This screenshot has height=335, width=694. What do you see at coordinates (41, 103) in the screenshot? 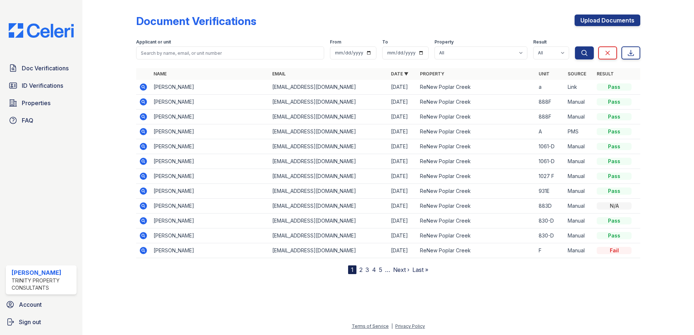
I see `a: Properties` at bounding box center [41, 103].